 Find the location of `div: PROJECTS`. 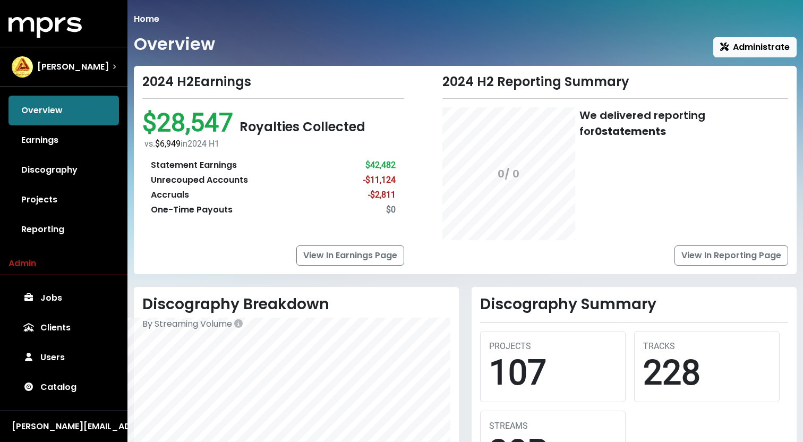

div: PROJECTS is located at coordinates (553, 346).